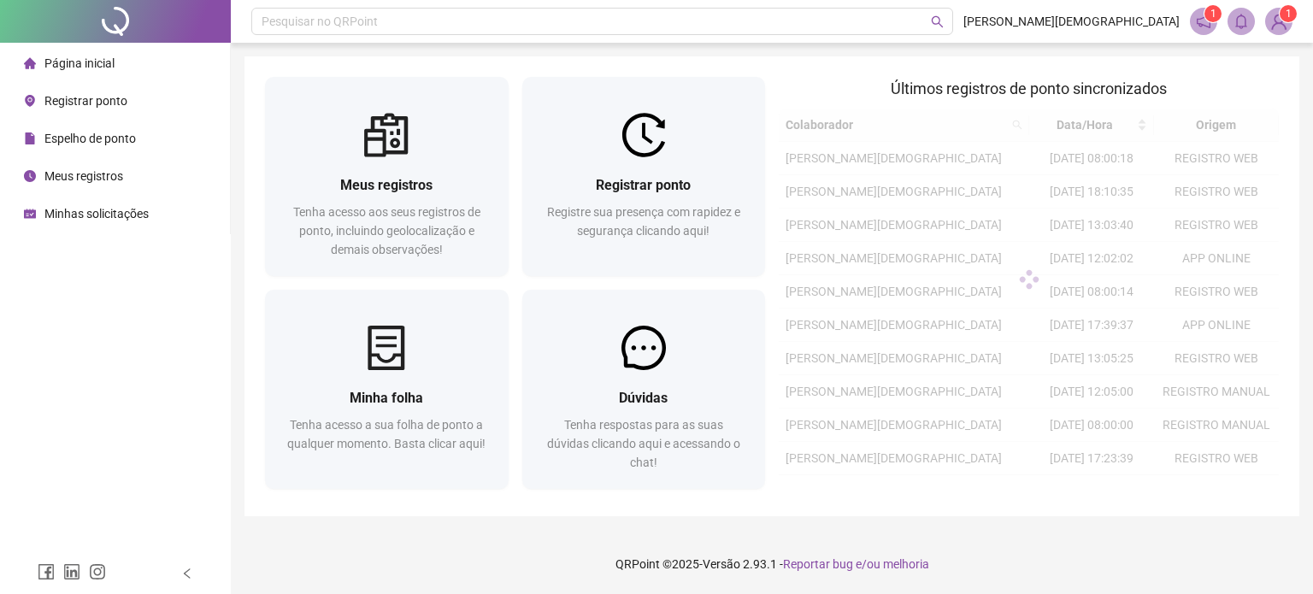  Describe the element at coordinates (386, 231) in the screenshot. I see `span: Tenha acesso aos seus registros de ponto, incluindo geolocalização e demais observações!` at that location.